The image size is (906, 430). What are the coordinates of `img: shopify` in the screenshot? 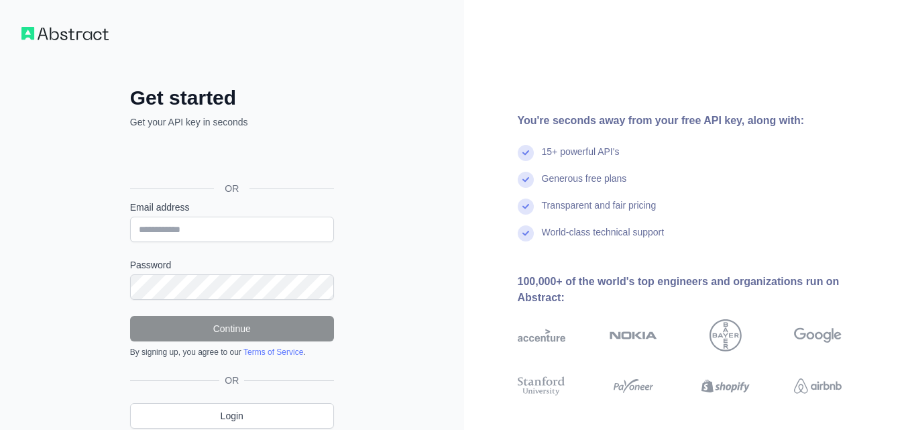 It's located at (725, 386).